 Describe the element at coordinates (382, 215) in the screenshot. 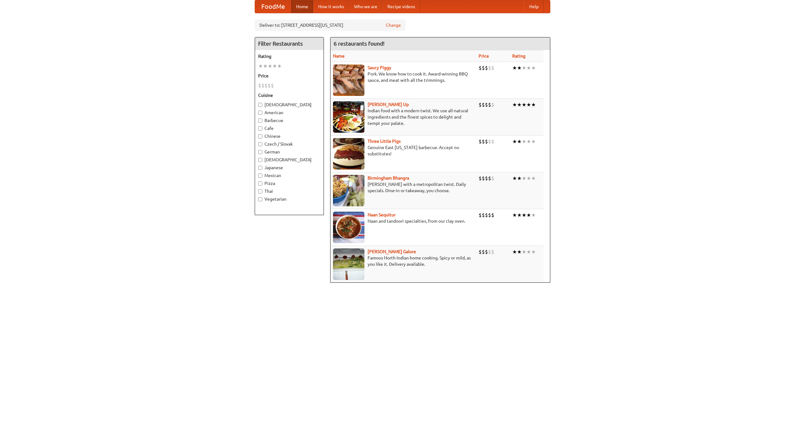

I see `b: Naan Sequitur` at that location.